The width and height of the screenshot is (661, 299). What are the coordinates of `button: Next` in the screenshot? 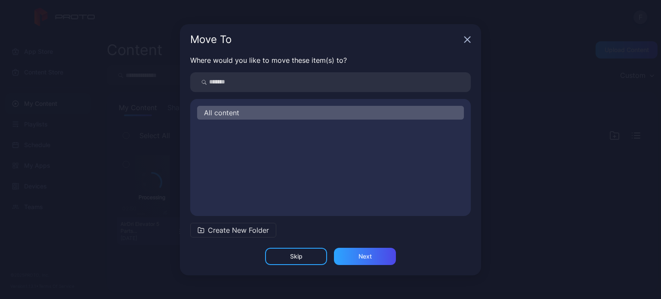 It's located at (365, 256).